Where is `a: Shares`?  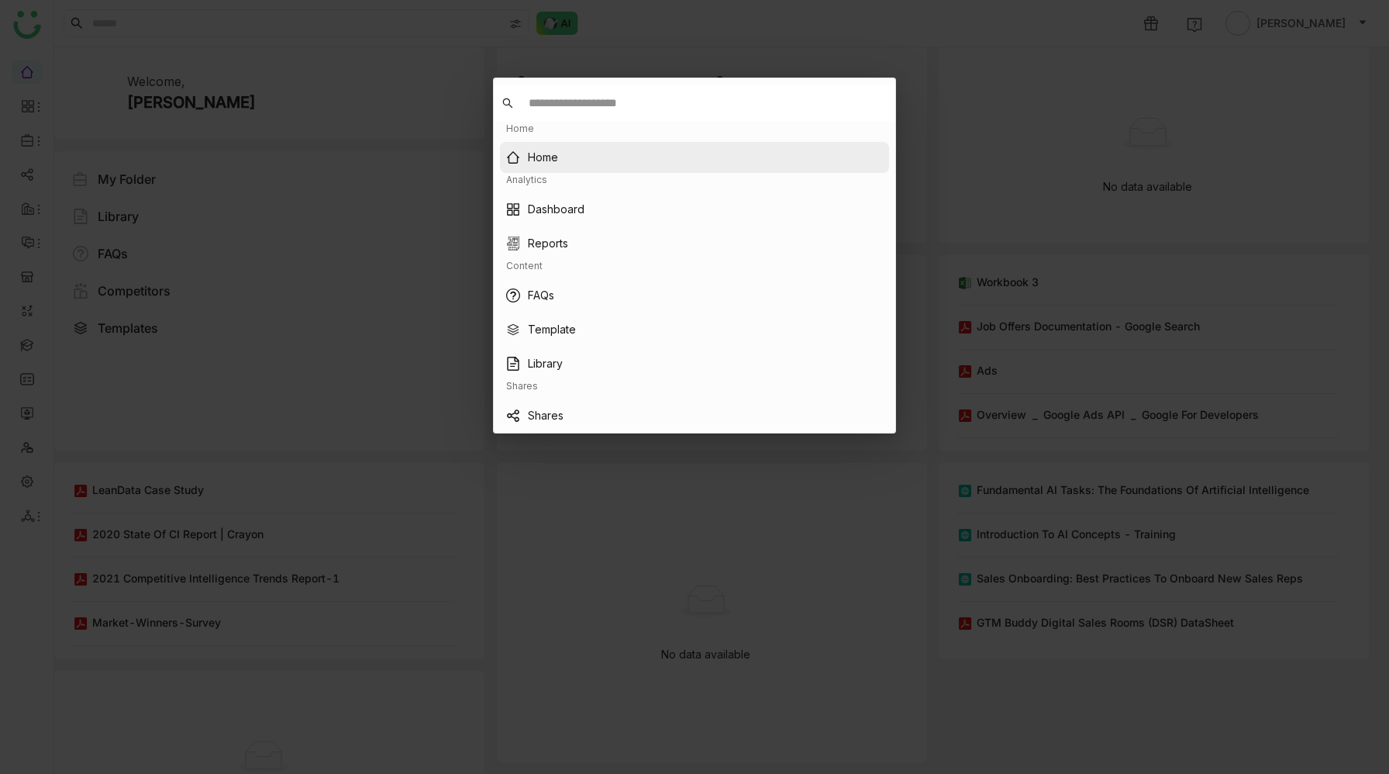 a: Shares is located at coordinates (546, 416).